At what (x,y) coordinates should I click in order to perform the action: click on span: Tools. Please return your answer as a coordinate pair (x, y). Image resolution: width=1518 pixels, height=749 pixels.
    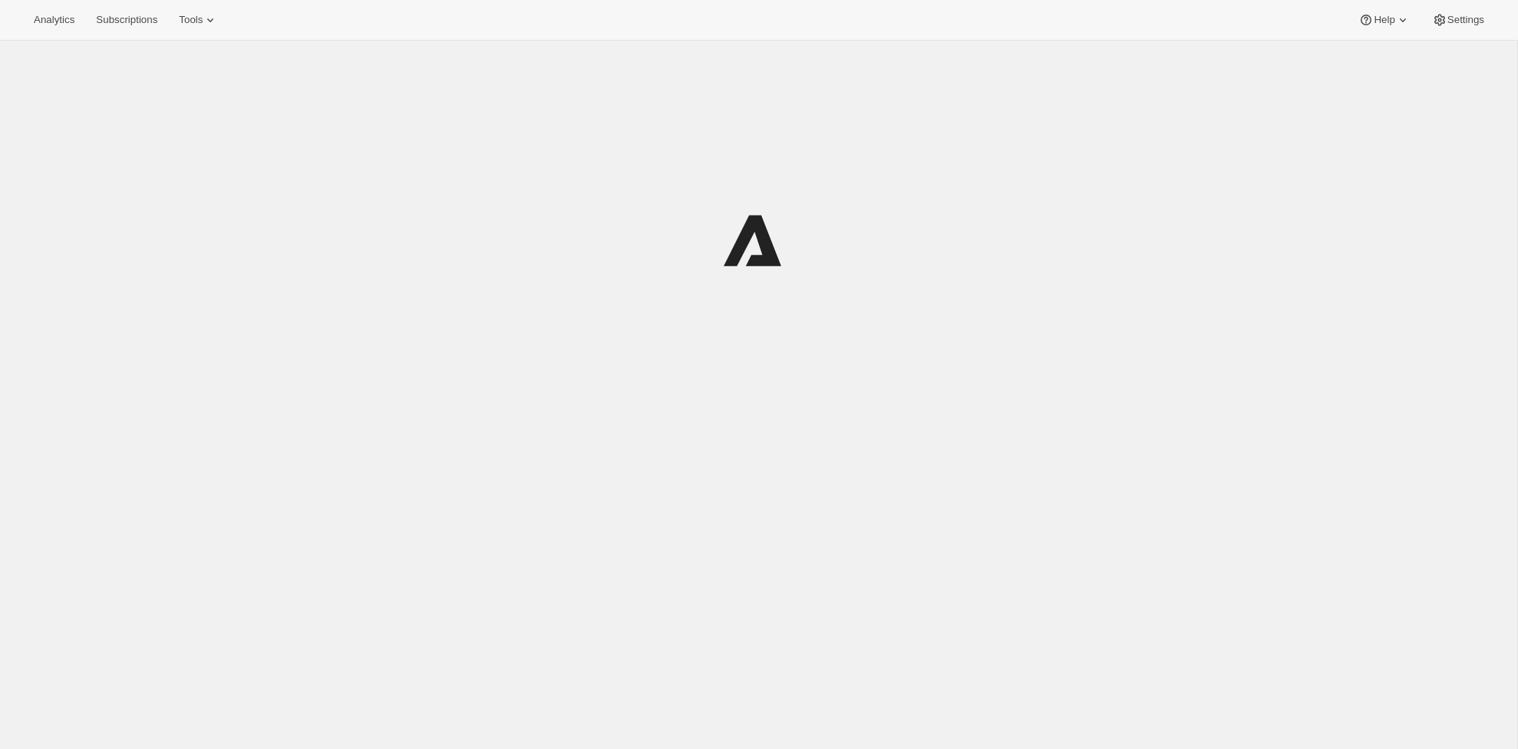
    Looking at the image, I should click on (190, 20).